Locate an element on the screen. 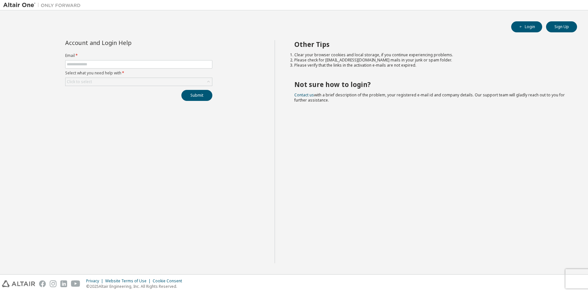  div: Account and Login Help is located at coordinates (124, 43).